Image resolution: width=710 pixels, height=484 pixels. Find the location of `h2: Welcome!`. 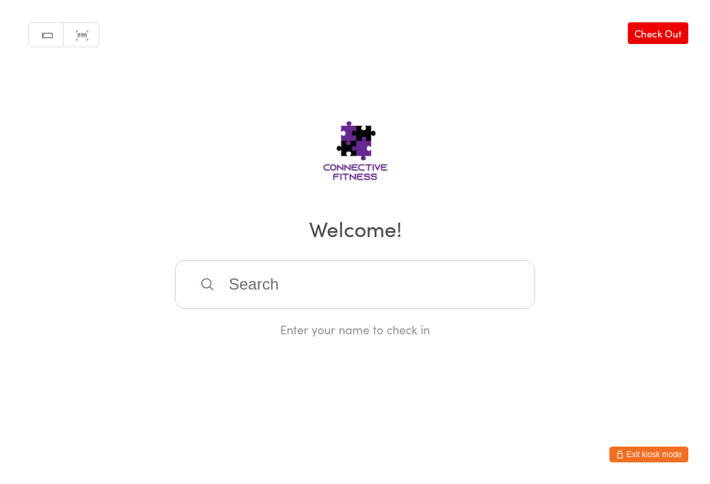

h2: Welcome! is located at coordinates (355, 228).